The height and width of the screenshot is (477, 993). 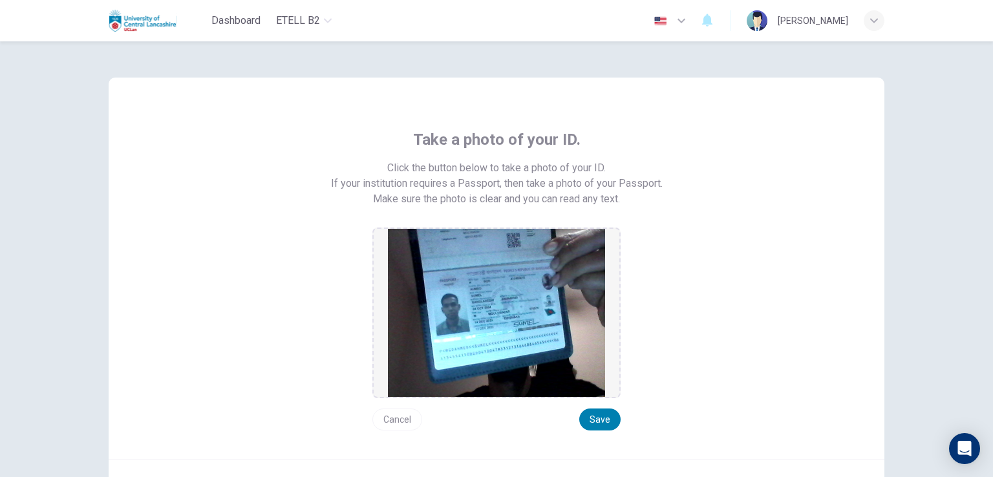 What do you see at coordinates (397, 420) in the screenshot?
I see `button: Cancel` at bounding box center [397, 420].